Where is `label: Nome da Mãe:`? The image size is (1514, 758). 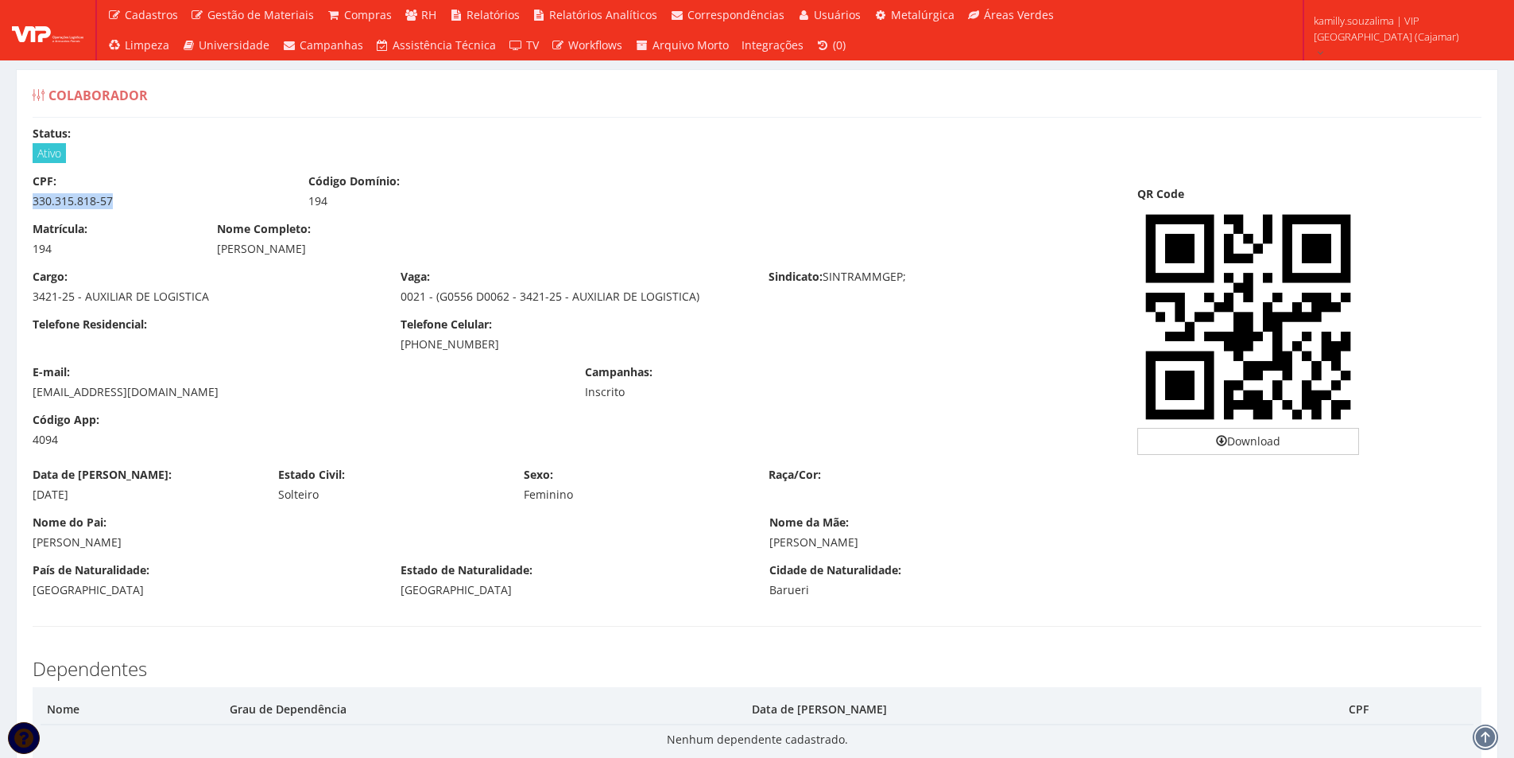 label: Nome da Mãe: is located at coordinates (809, 522).